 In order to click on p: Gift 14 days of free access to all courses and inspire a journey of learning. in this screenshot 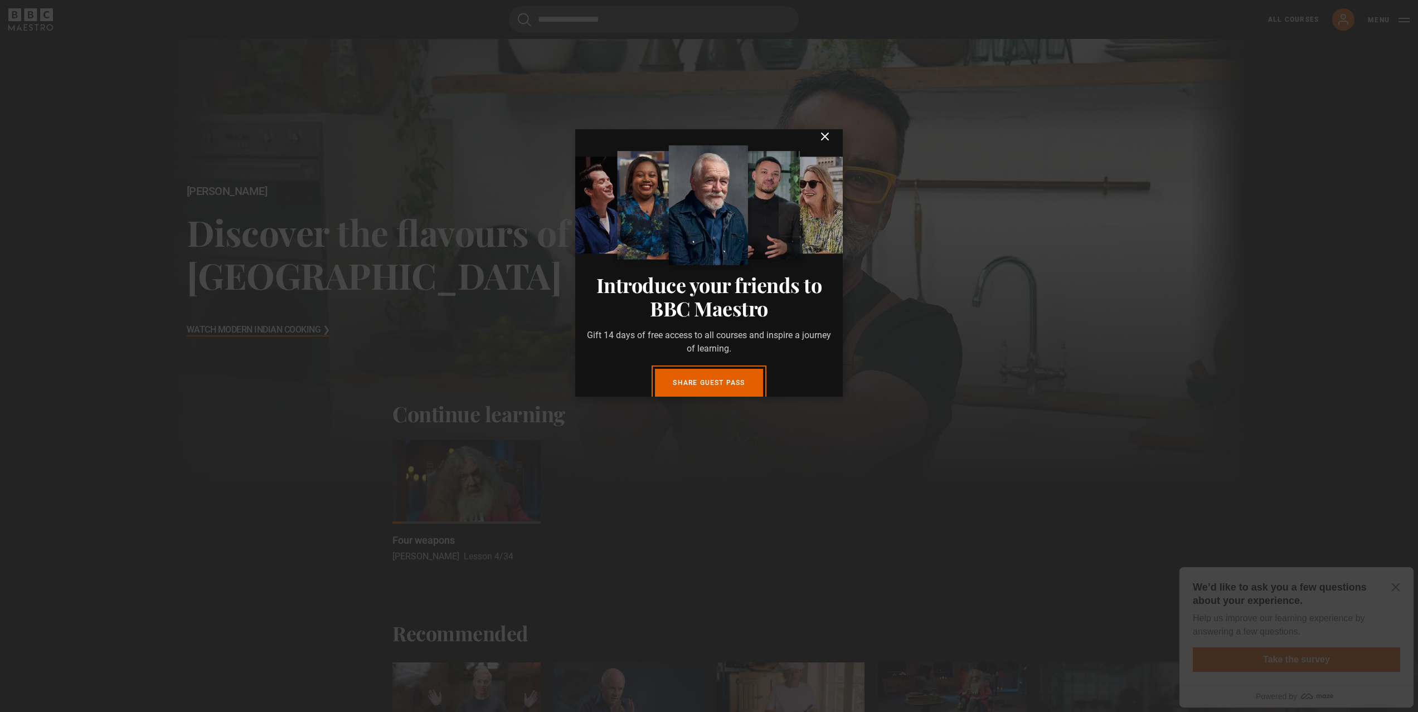, I will do `click(709, 342)`.